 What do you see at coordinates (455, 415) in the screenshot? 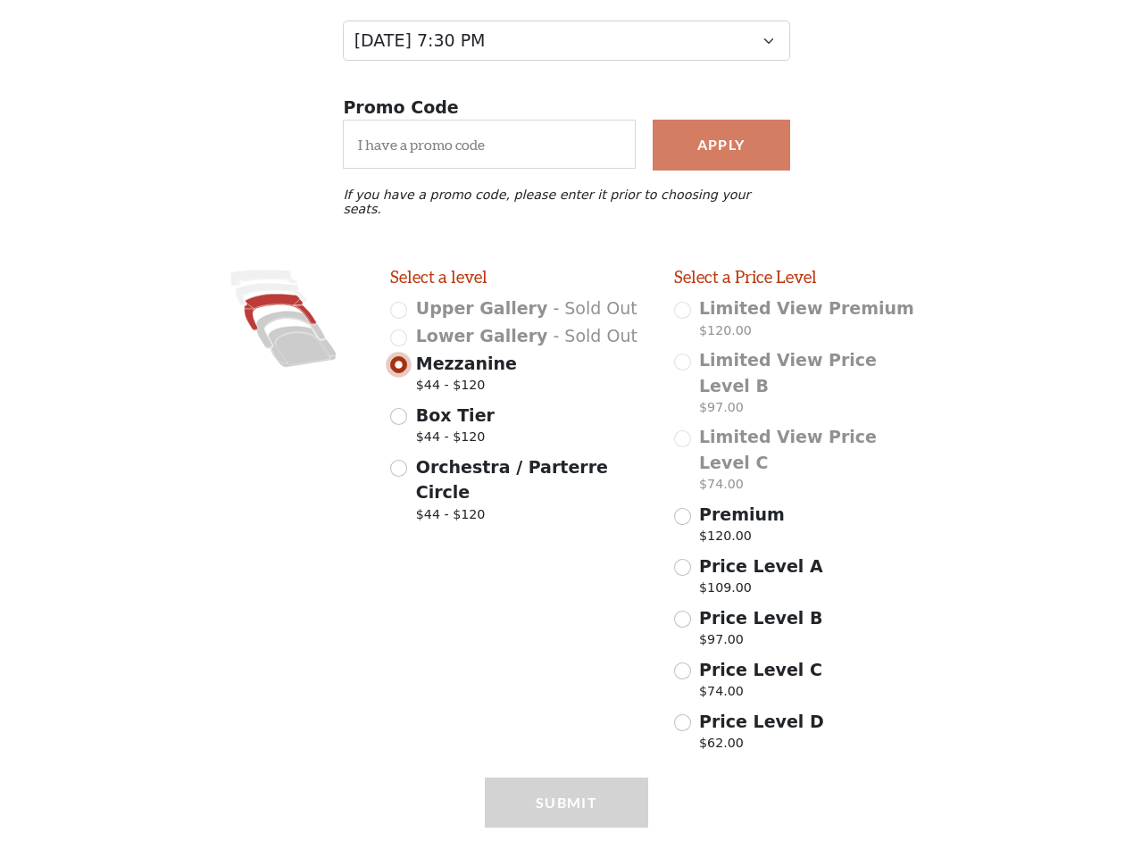
I see `span: Box Tier` at bounding box center [455, 415].